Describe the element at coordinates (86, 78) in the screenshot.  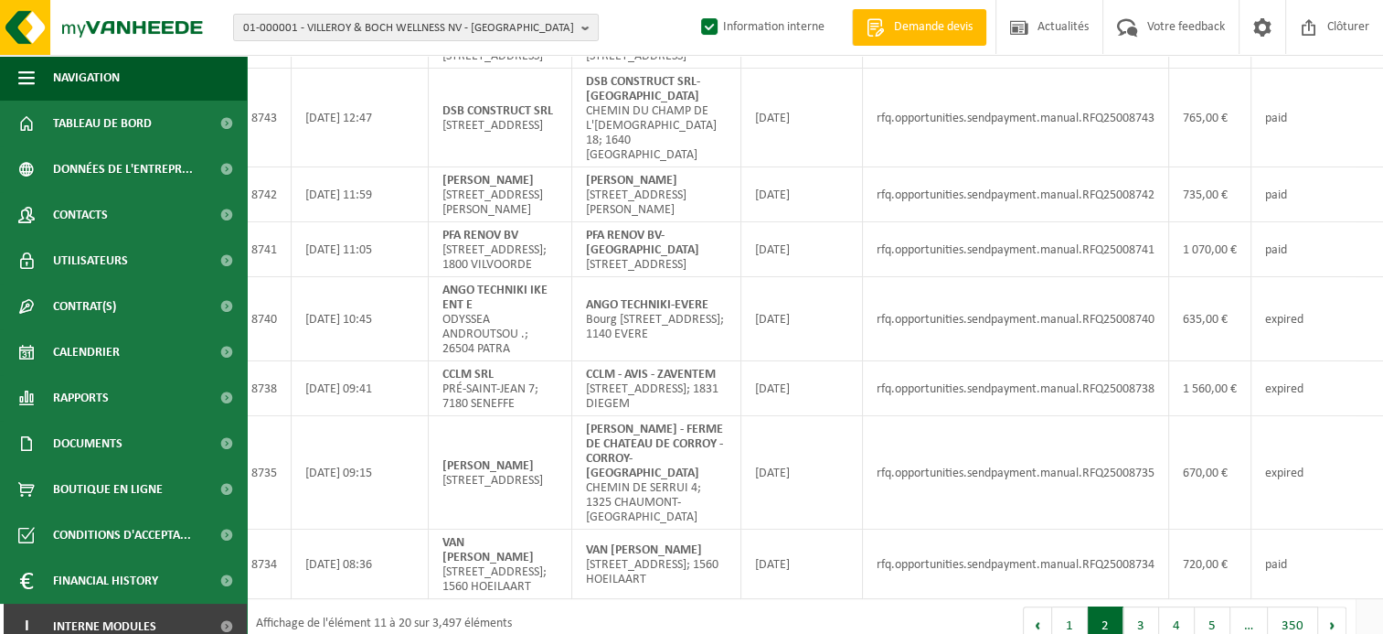
I see `span: Navigation` at that location.